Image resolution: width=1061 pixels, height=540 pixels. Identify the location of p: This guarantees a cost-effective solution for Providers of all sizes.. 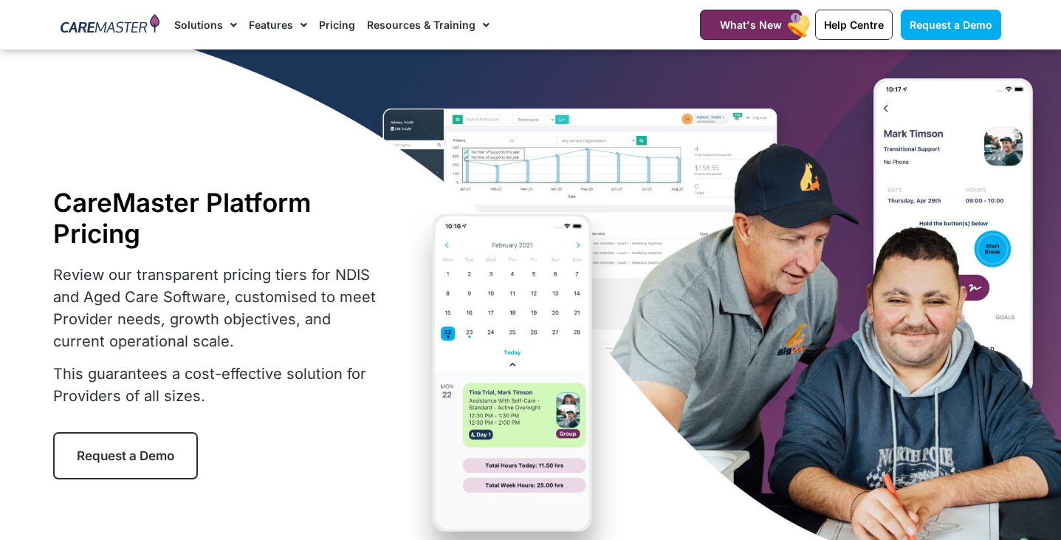
(219, 385).